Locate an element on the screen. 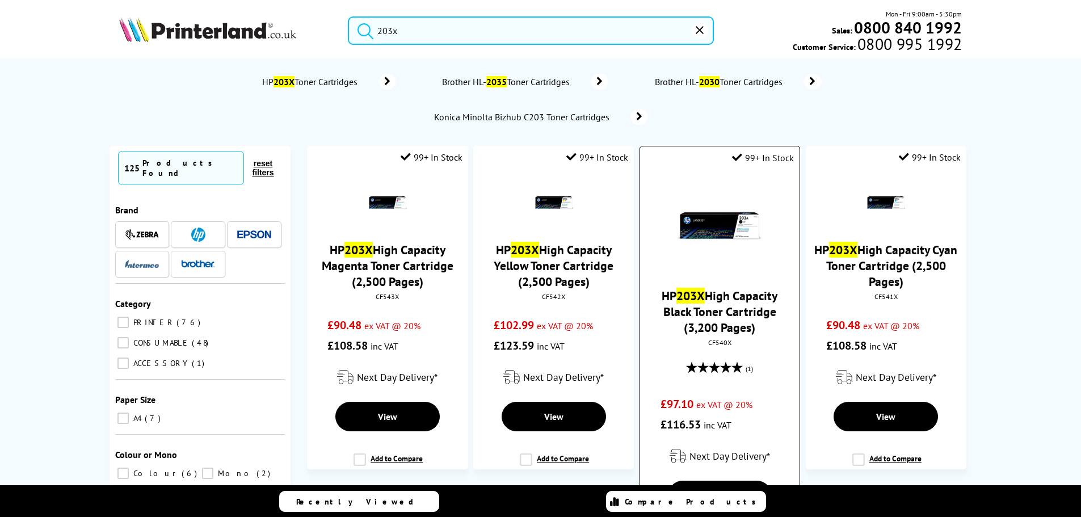 The image size is (1081, 517). span: 7 is located at coordinates (154, 418).